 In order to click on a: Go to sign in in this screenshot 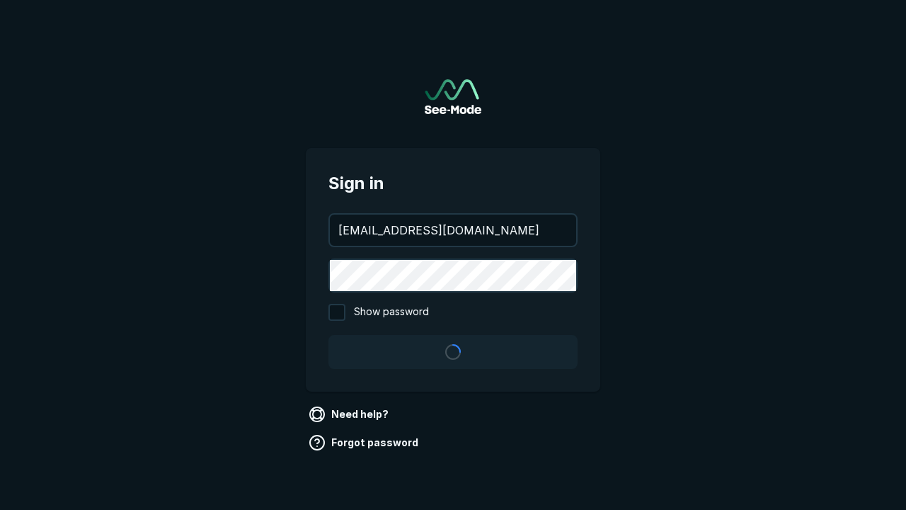, I will do `click(453, 96)`.